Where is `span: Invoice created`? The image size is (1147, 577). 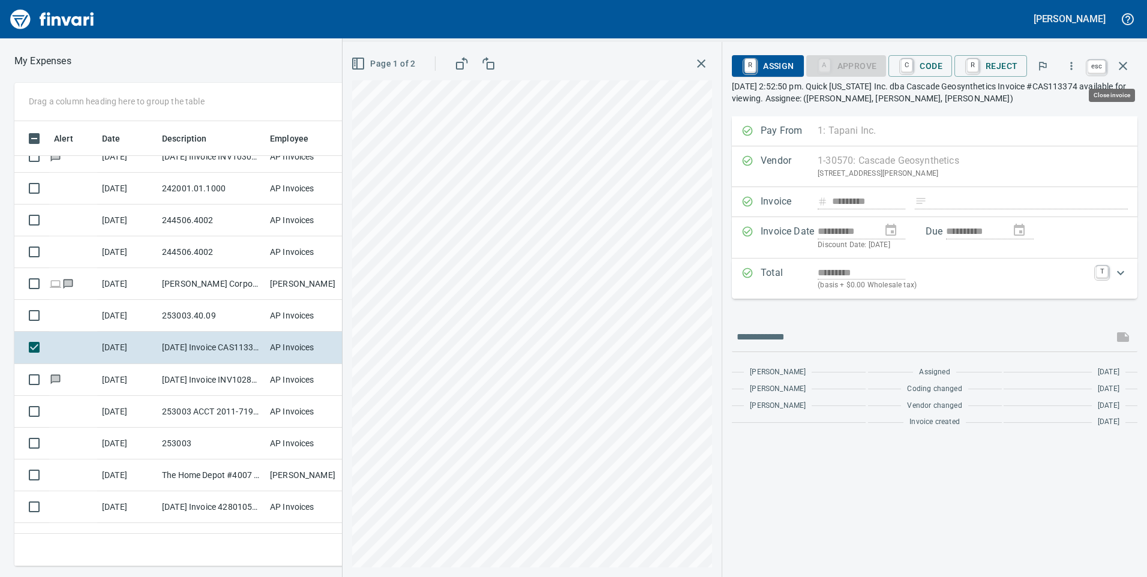
span: Invoice created is located at coordinates (935, 422).